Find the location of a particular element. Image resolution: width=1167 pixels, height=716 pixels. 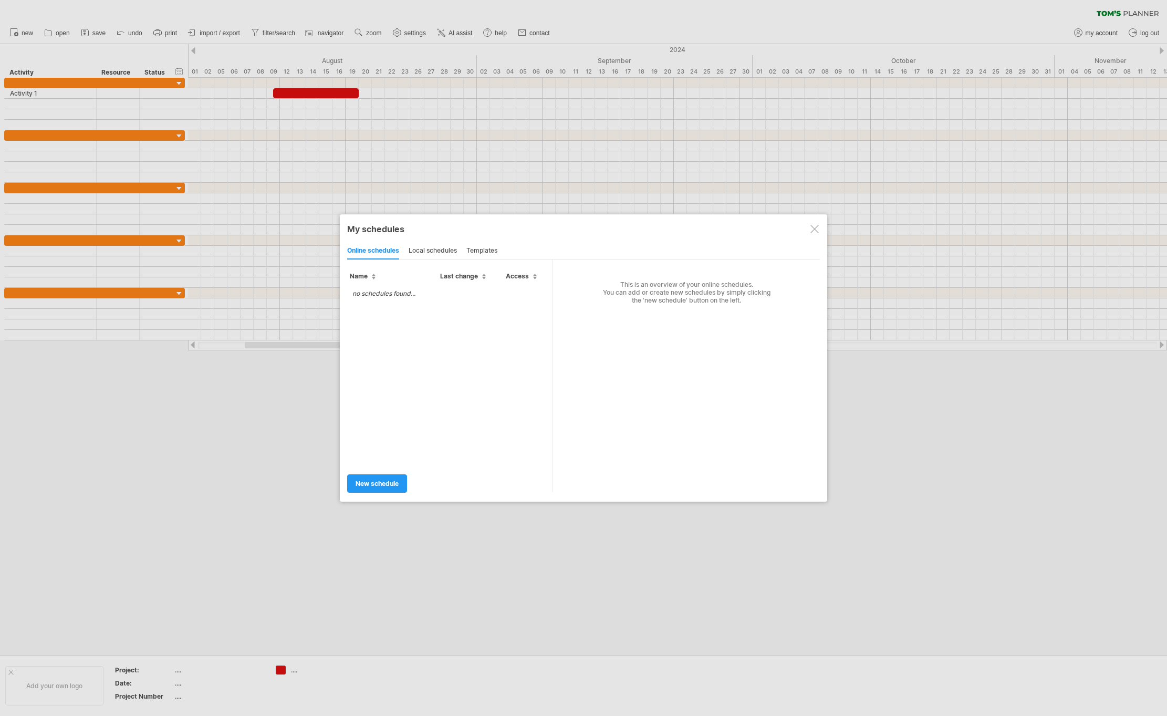

div: This is an overview of your online schedules. You can add or create new schedules by simply click... is located at coordinates (683, 281).